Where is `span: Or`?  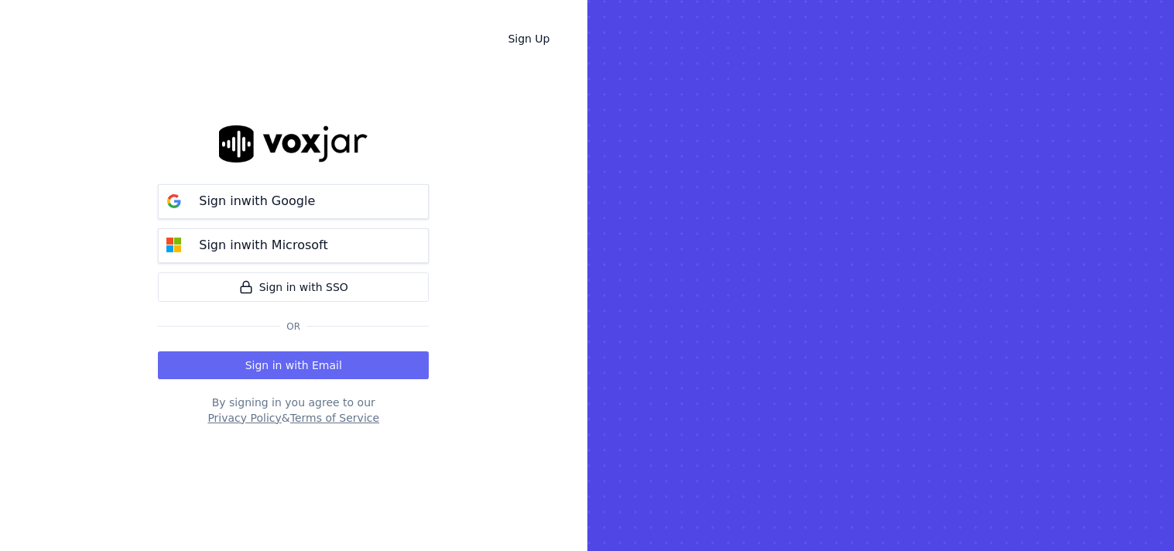
span: Or is located at coordinates (293, 326).